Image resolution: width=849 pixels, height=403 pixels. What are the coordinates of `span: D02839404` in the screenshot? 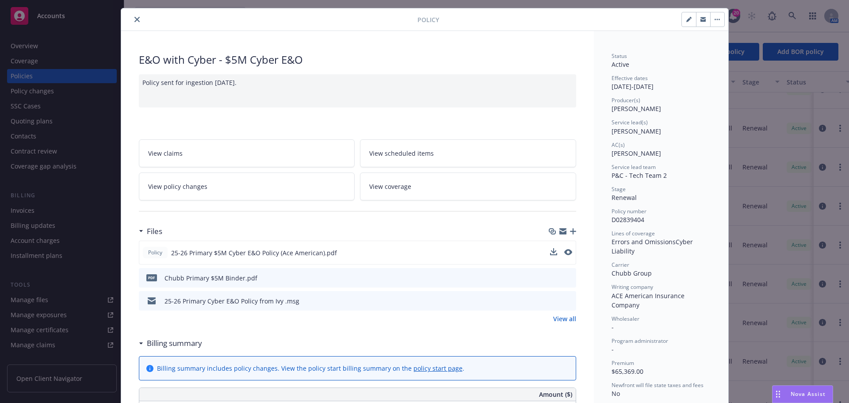 It's located at (628, 219).